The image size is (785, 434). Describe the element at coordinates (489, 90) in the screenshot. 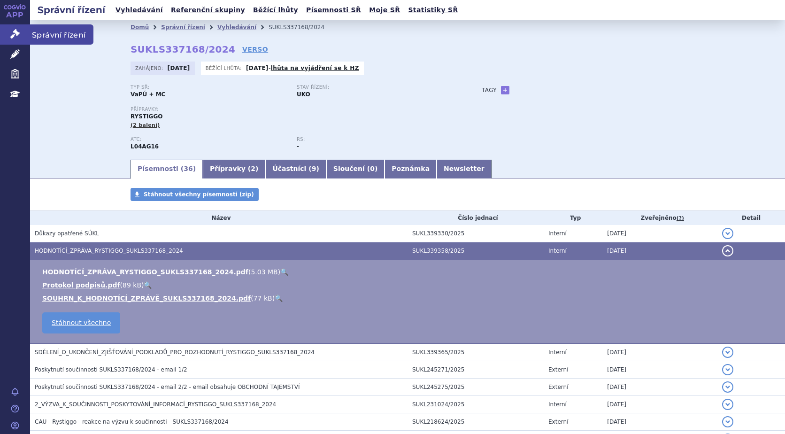

I see `h3: Tagy` at that location.